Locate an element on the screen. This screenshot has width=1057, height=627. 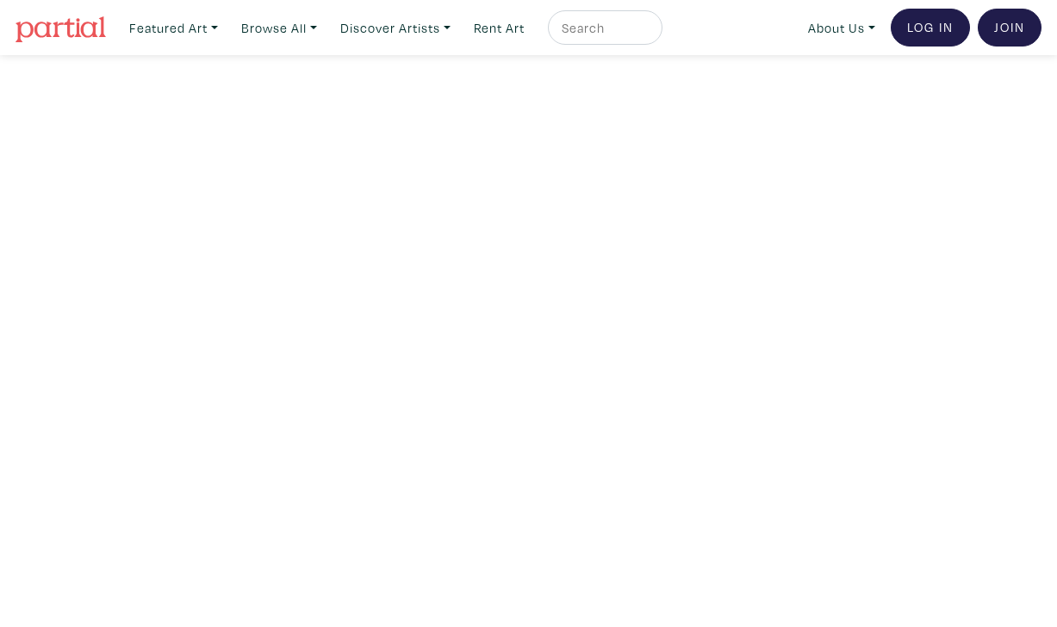
a: Rent Art is located at coordinates (499, 28).